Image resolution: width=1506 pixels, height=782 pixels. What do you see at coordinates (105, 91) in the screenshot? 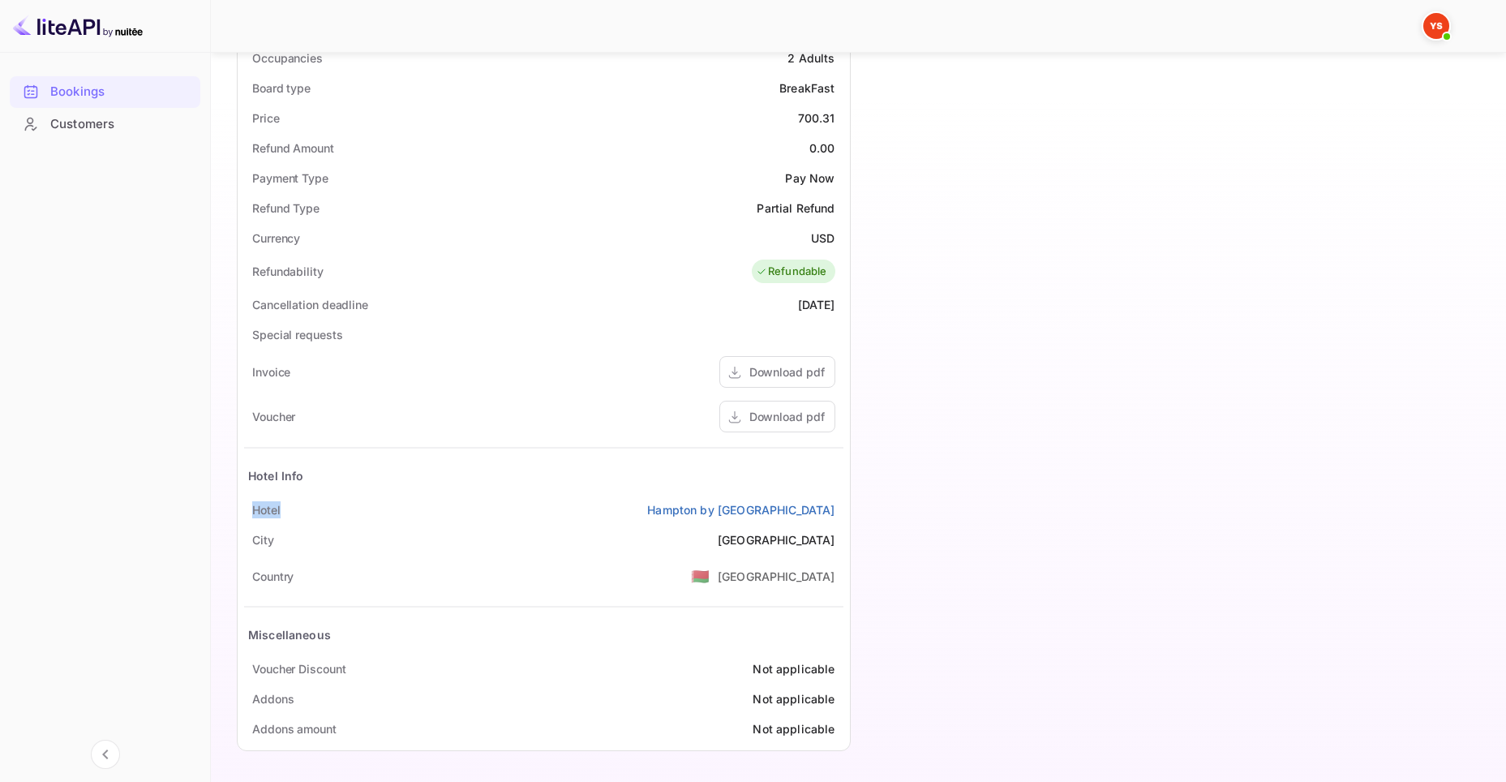
I see `a: Bookings` at bounding box center [105, 91].